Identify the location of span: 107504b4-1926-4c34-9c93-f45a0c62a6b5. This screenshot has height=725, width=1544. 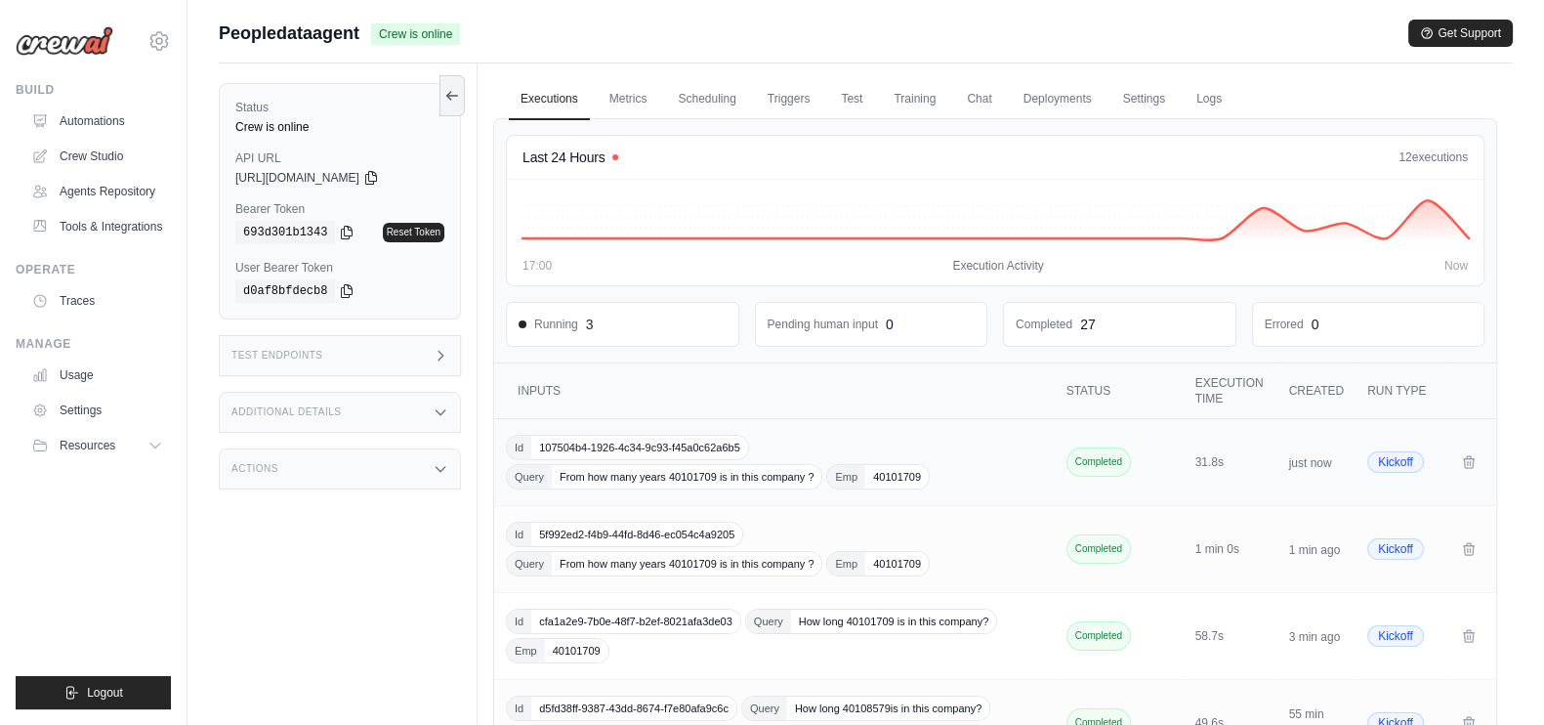
(640, 447).